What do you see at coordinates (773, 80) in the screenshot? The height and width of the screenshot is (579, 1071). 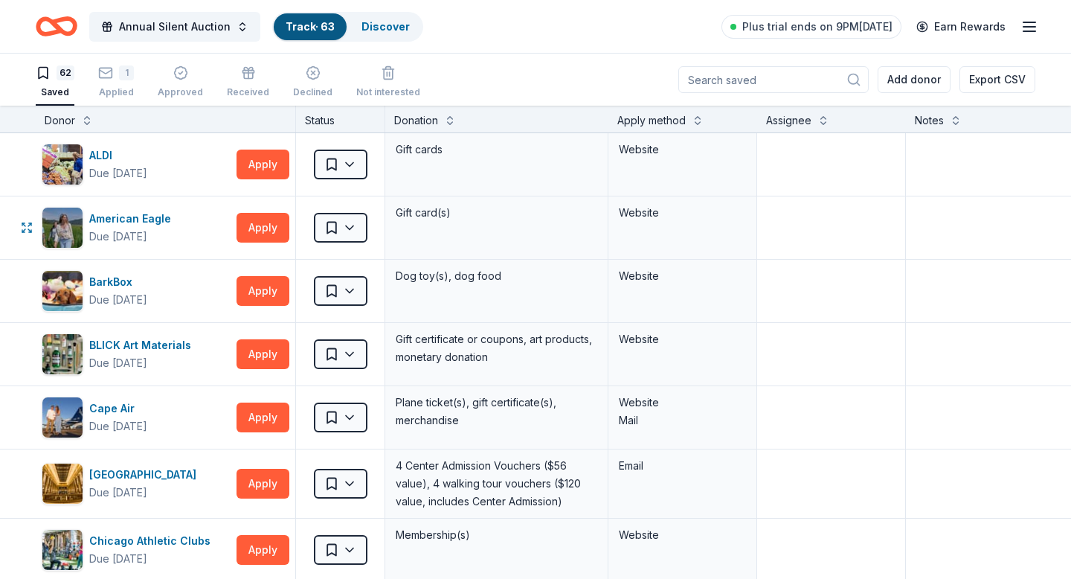 I see `input: Search saved` at bounding box center [773, 80].